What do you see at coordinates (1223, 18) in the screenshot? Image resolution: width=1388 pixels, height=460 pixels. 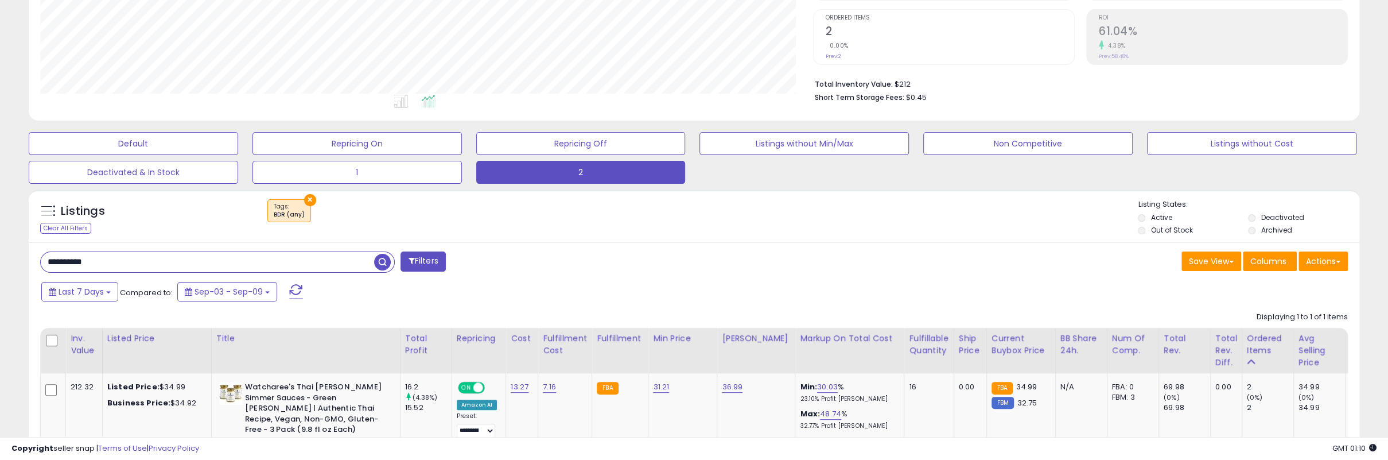 I see `span: ROI` at bounding box center [1223, 18].